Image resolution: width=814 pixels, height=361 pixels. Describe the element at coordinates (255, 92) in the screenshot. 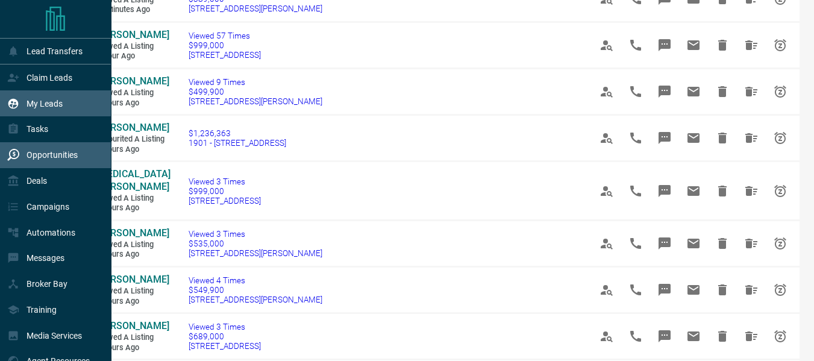

I see `span: $499,900` at that location.